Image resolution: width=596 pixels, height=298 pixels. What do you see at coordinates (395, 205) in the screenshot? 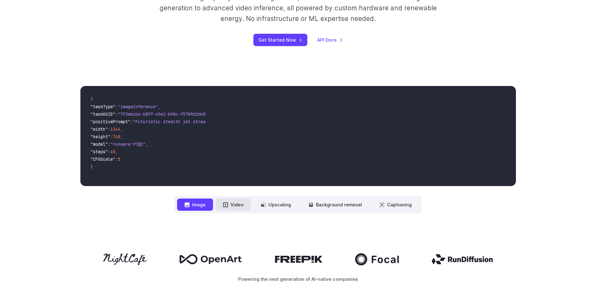
I see `button: Captioning` at bounding box center [395, 205].